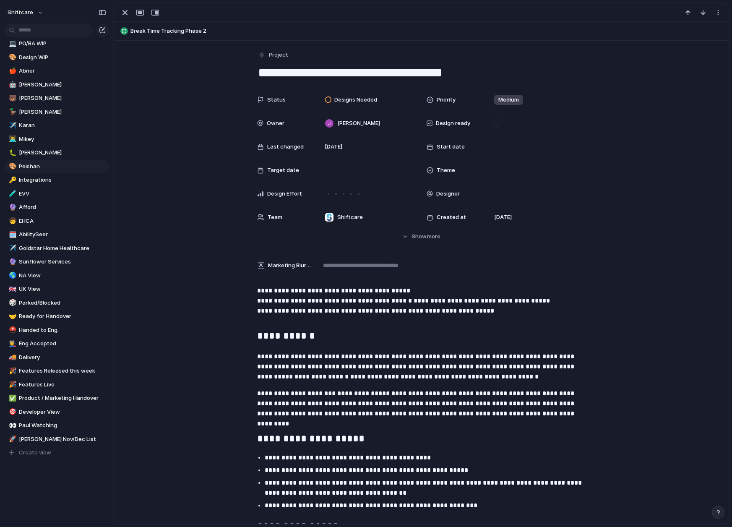  Describe the element at coordinates (434, 236) in the screenshot. I see `span: more` at that location.